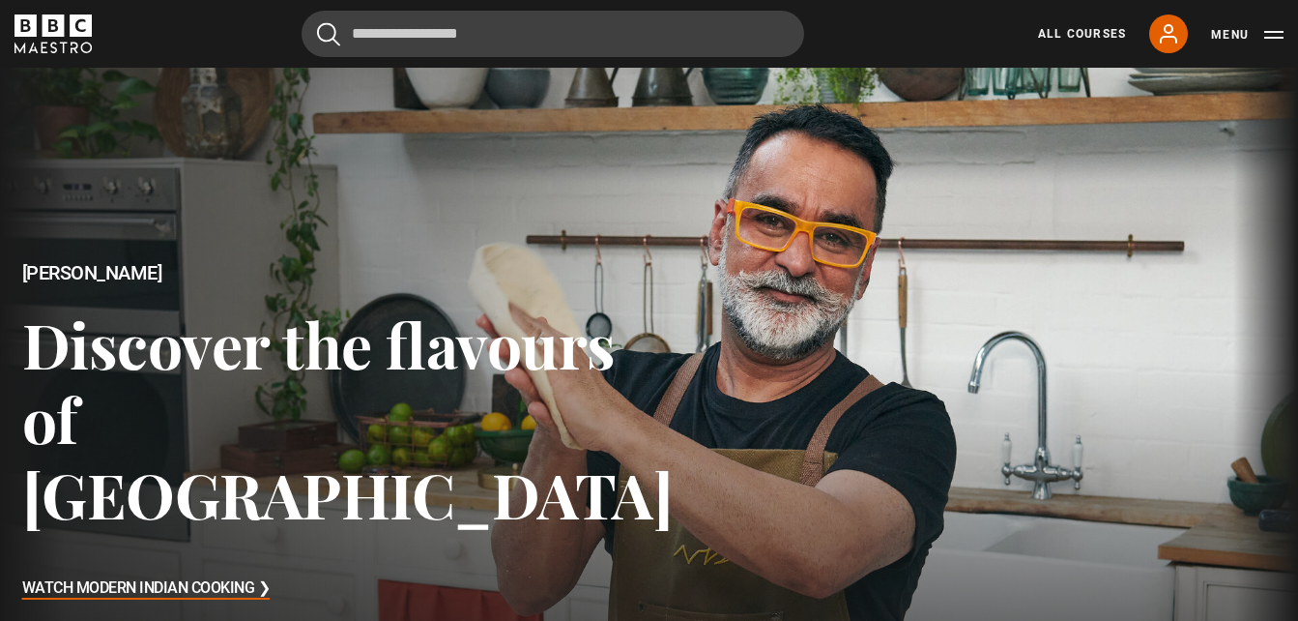 This screenshot has width=1298, height=621. What do you see at coordinates (53, 34) in the screenshot?
I see `a: BBC Maestro` at bounding box center [53, 34].